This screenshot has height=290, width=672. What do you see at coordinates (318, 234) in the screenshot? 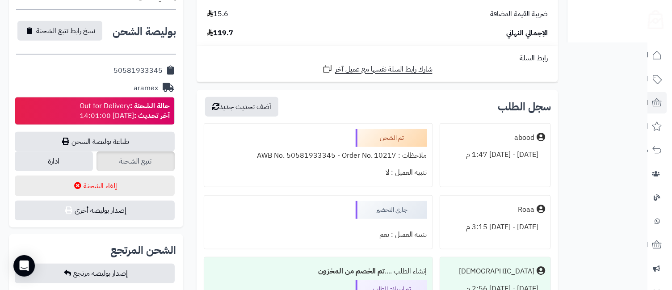
I see `div: تنبيه العميل : نعم` at bounding box center [318, 234].